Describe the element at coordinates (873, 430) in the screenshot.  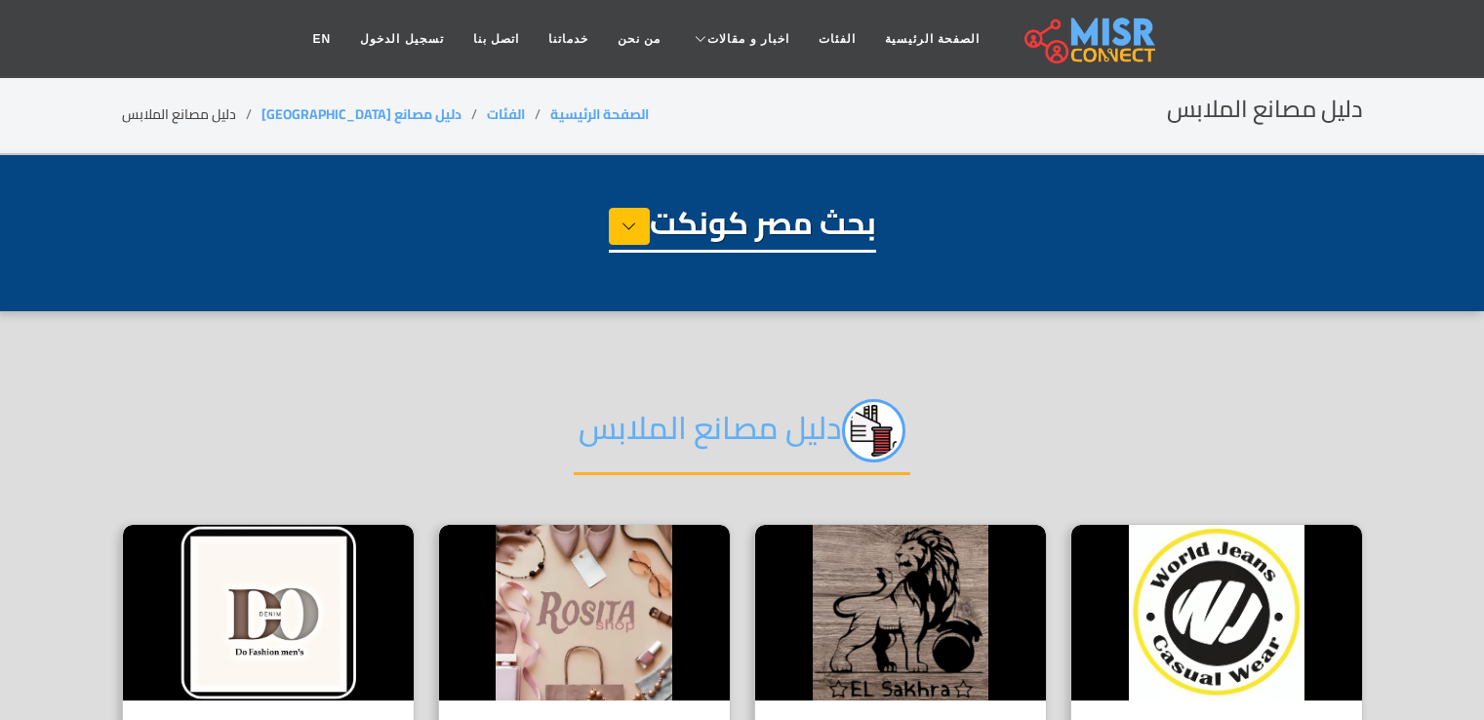
I see `img: jc8qEEzyi89FPzAOrPPq.png` at that location.